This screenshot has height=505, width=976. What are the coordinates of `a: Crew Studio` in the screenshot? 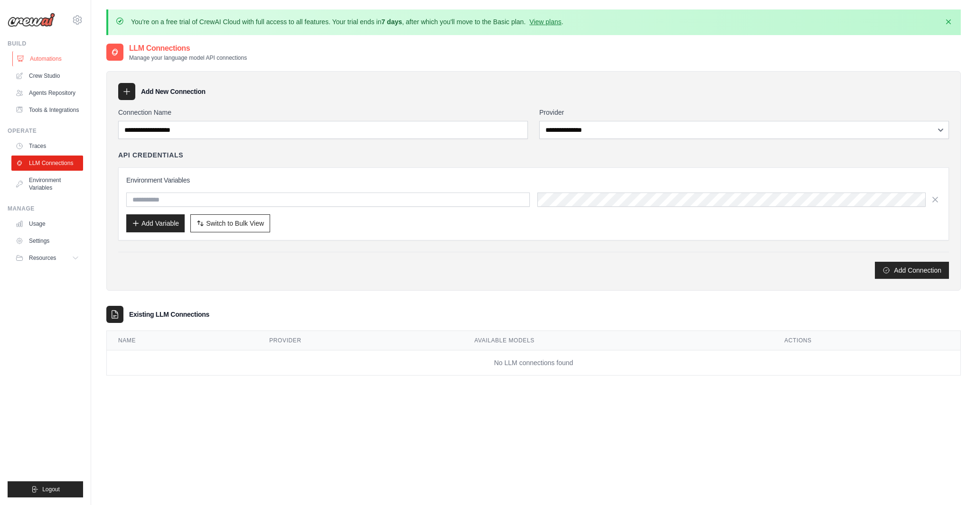 It's located at (47, 76).